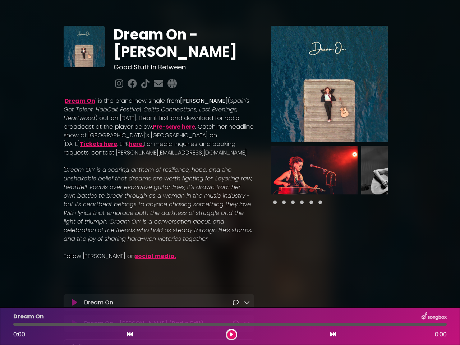  I want to click on a: here., so click(136, 144).